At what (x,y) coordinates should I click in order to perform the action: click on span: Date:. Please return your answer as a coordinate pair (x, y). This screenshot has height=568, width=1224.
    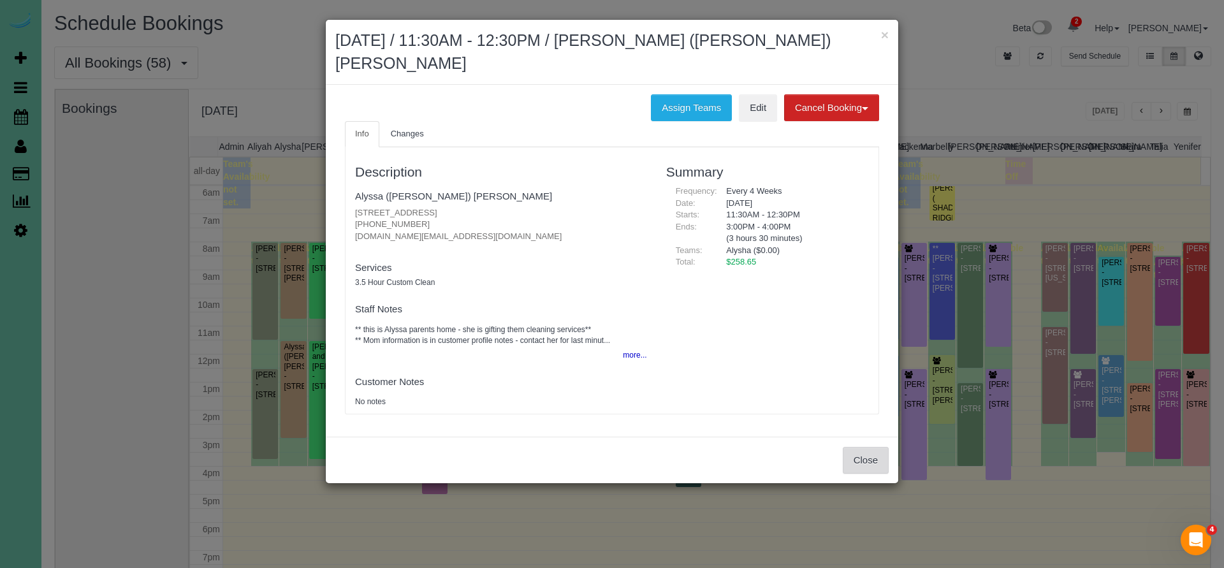
    Looking at the image, I should click on (685, 203).